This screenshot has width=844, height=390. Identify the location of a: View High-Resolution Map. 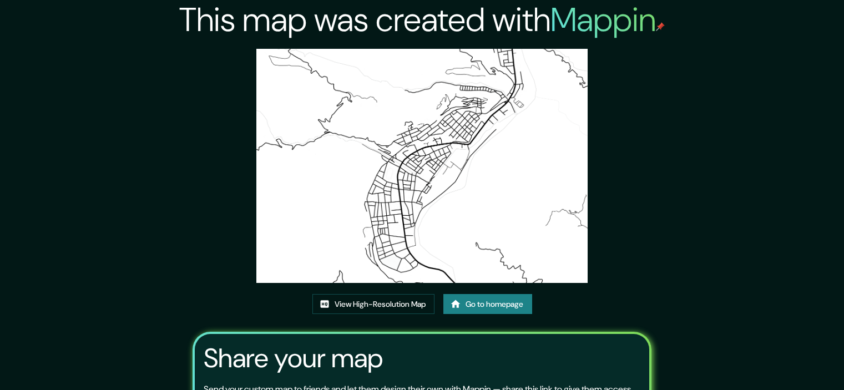
(373, 304).